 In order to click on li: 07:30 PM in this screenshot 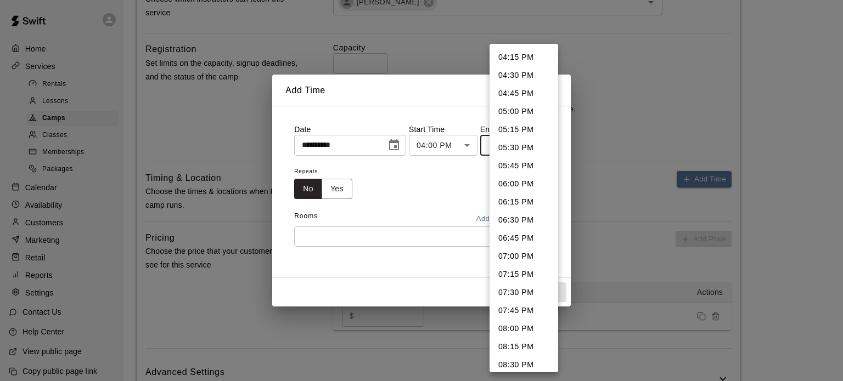, I will do `click(523, 292)`.